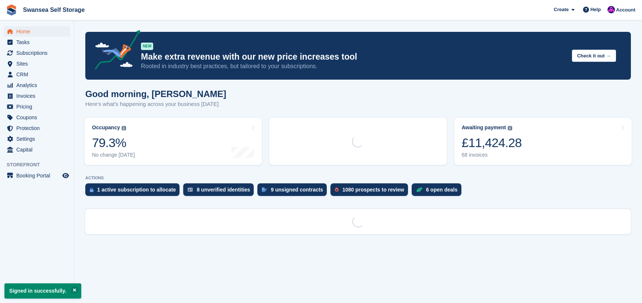 The image size is (642, 303). I want to click on a: Preview store, so click(66, 176).